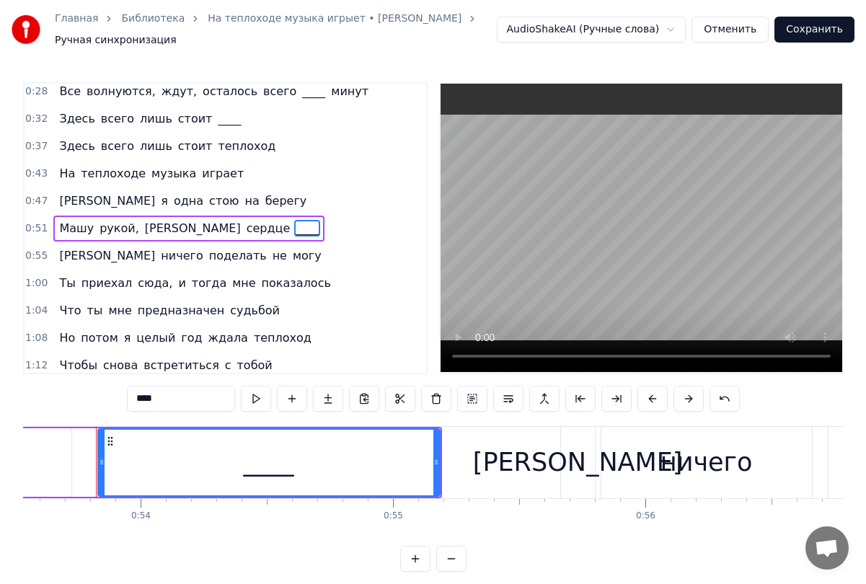  I want to click on span: сюда,, so click(155, 283).